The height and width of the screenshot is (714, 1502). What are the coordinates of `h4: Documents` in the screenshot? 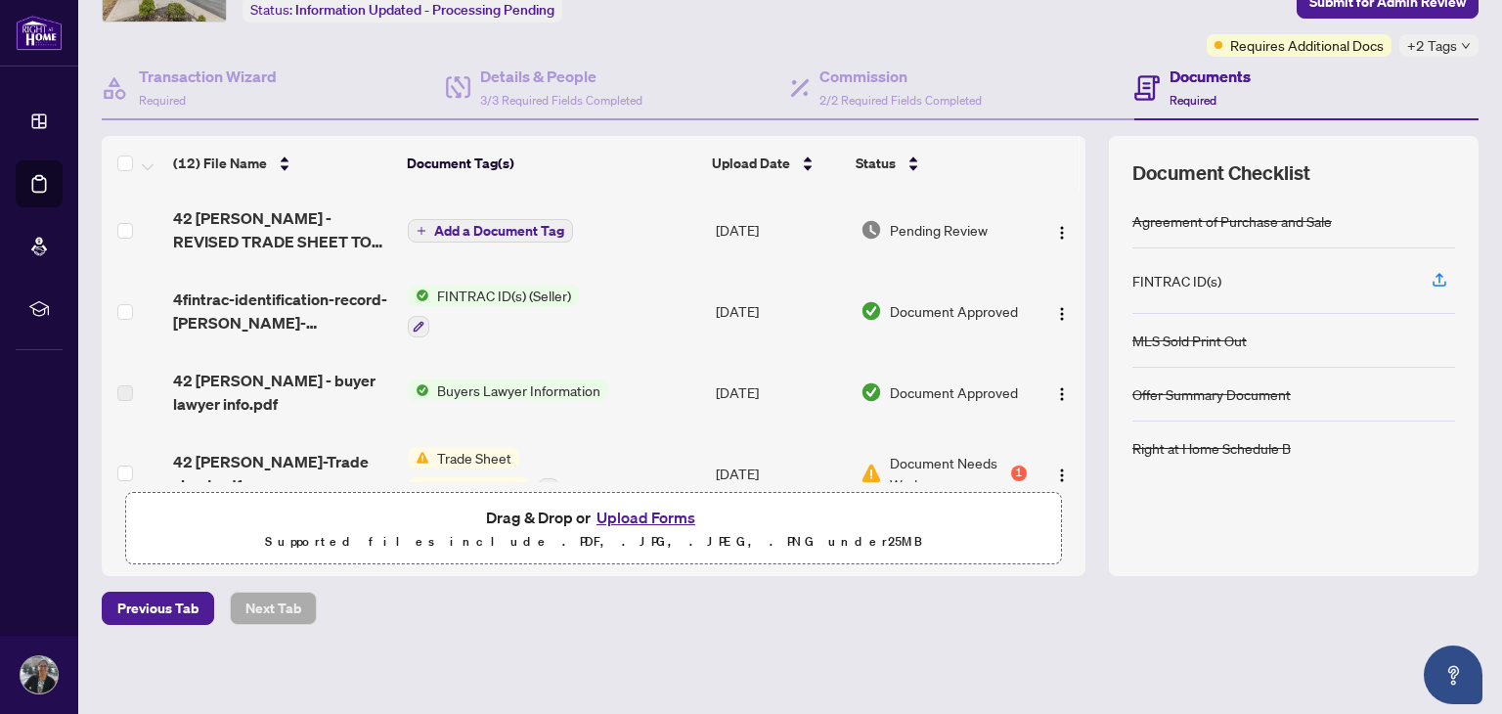 It's located at (1209, 76).